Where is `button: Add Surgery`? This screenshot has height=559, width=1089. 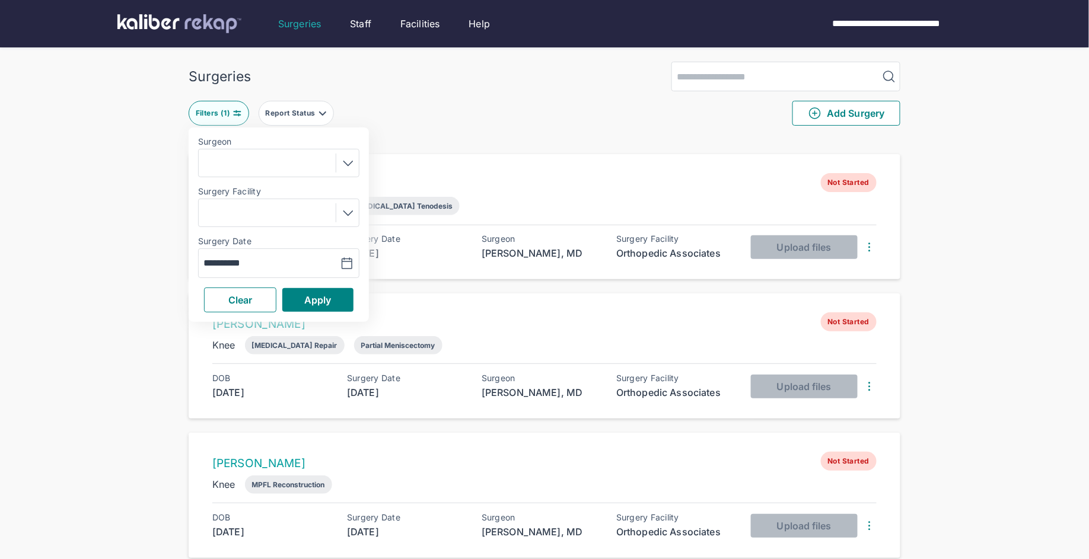 button: Add Surgery is located at coordinates (846, 113).